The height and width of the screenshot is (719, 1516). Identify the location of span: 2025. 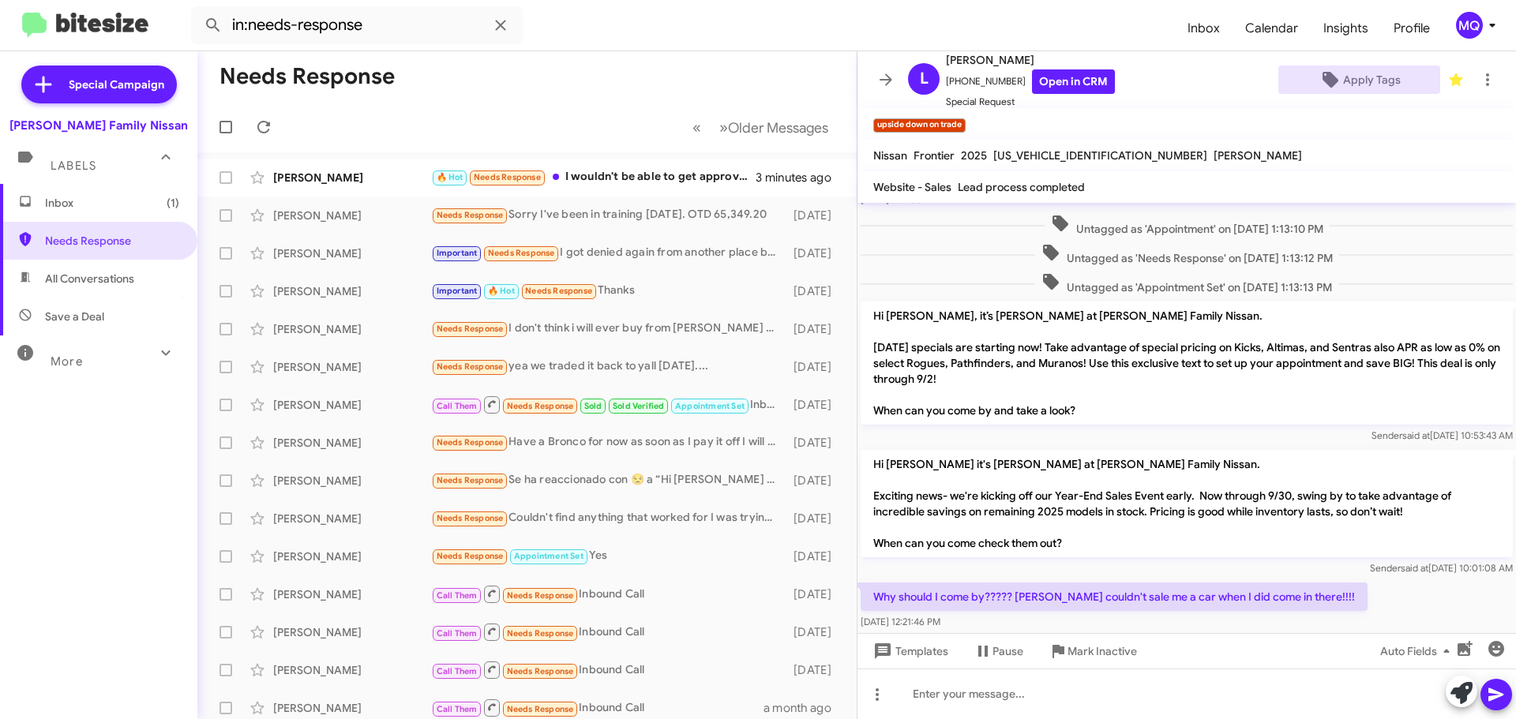
(973, 156).